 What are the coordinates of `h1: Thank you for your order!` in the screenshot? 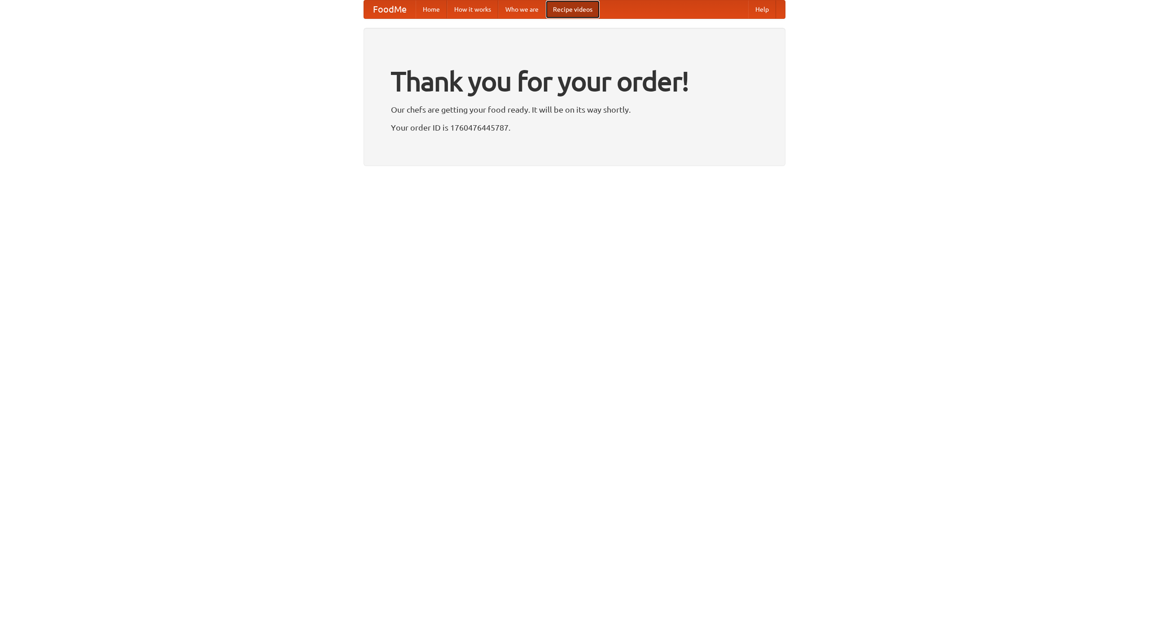 It's located at (574, 81).